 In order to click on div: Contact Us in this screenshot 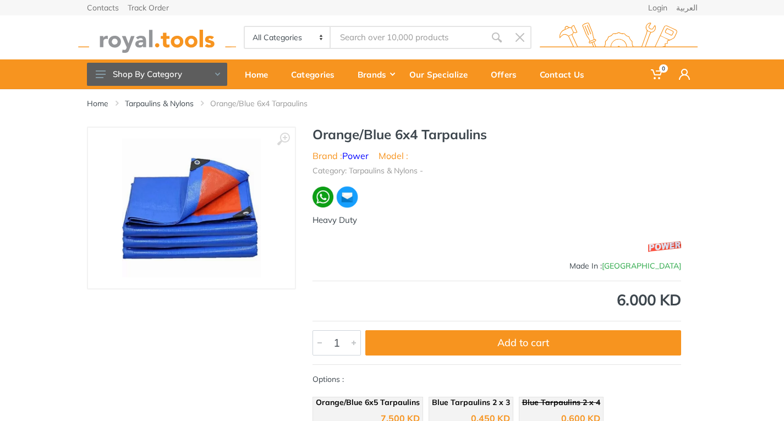, I will do `click(566, 74)`.